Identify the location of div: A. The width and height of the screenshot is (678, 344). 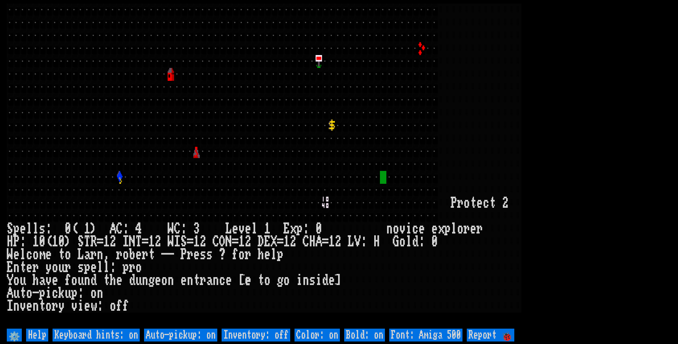
(113, 229).